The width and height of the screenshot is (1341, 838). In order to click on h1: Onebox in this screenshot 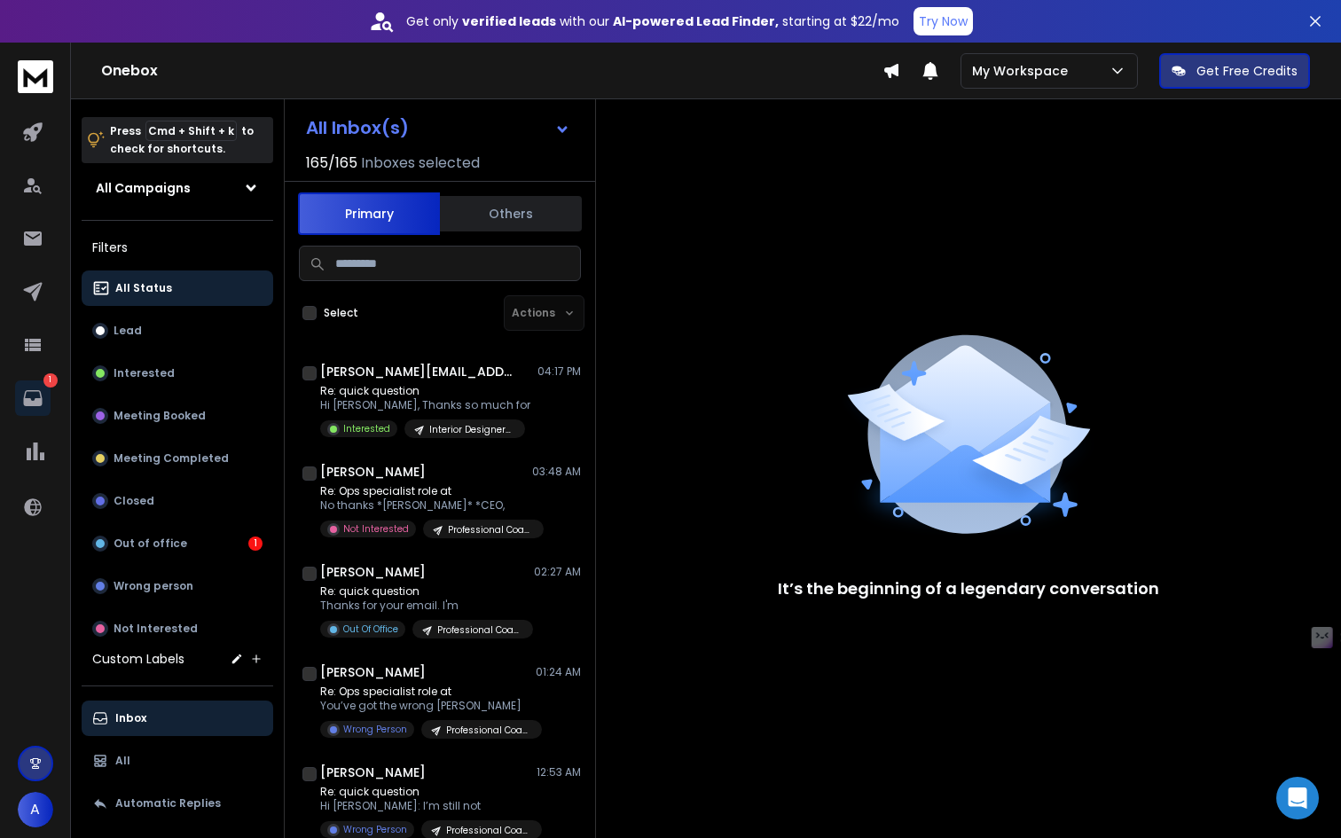, I will do `click(491, 71)`.